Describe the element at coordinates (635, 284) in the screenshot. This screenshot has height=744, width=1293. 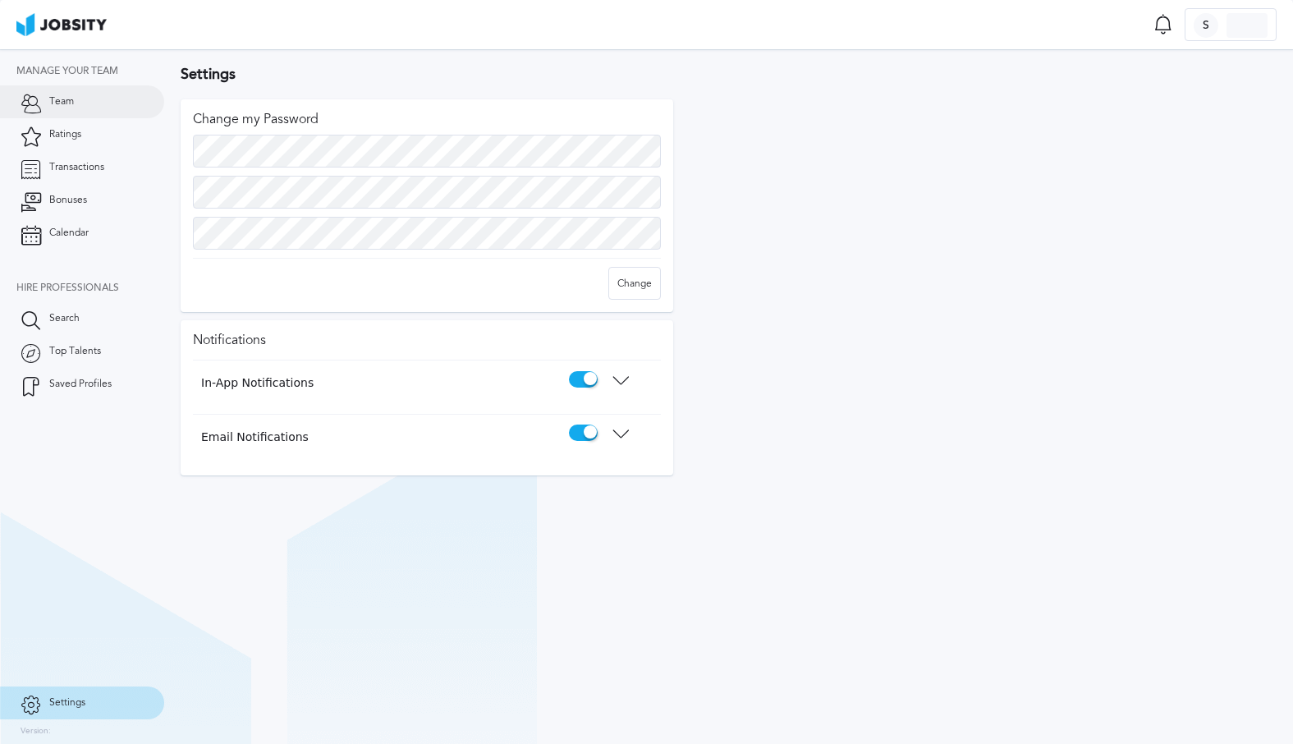
I see `div: Change` at that location.